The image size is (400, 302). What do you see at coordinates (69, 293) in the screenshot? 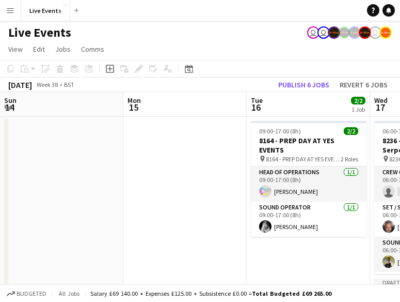
I see `span: All jobs` at bounding box center [69, 293].